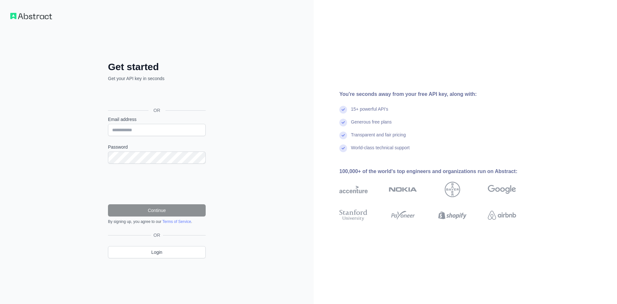 The image size is (617, 304). Describe the element at coordinates (453, 189) in the screenshot. I see `img: bayer` at that location.